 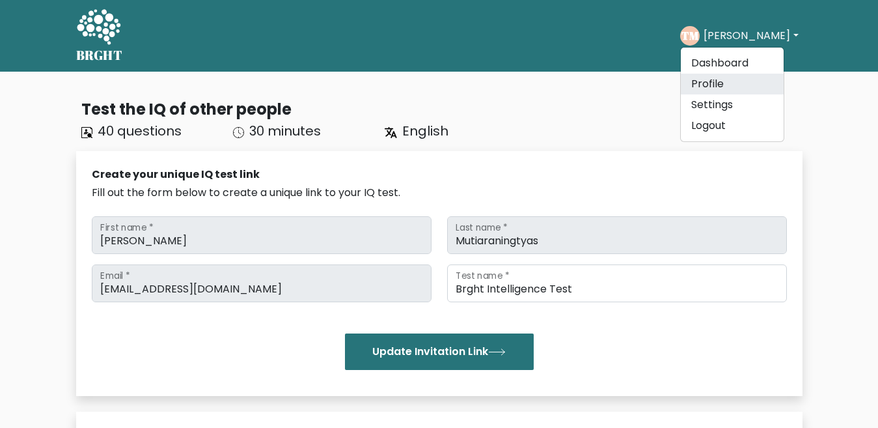 I want to click on span: 30 minutes, so click(x=285, y=131).